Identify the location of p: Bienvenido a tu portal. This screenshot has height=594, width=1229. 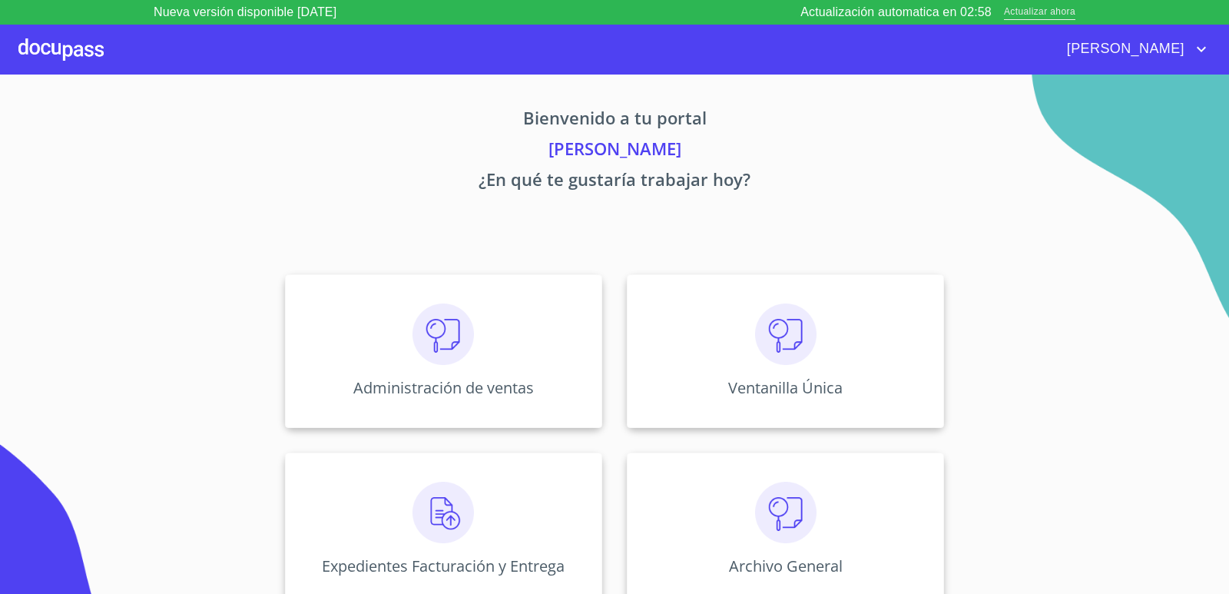
(614, 121).